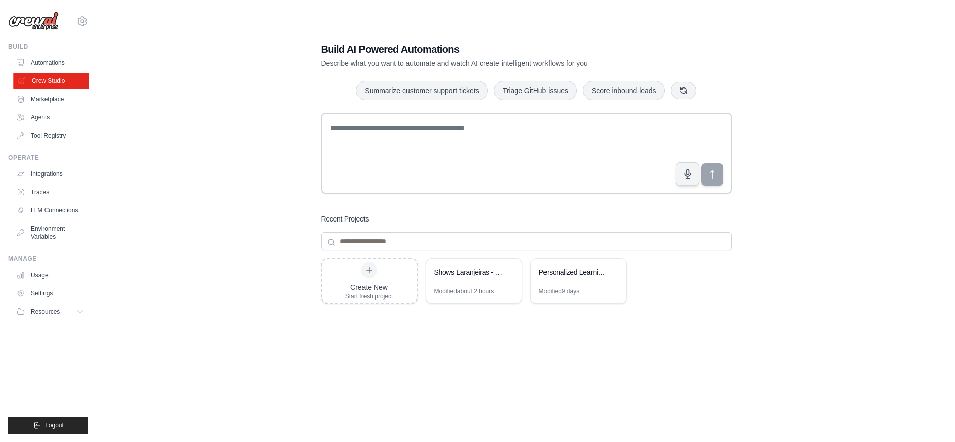  Describe the element at coordinates (48, 425) in the screenshot. I see `button: Logout` at that location.